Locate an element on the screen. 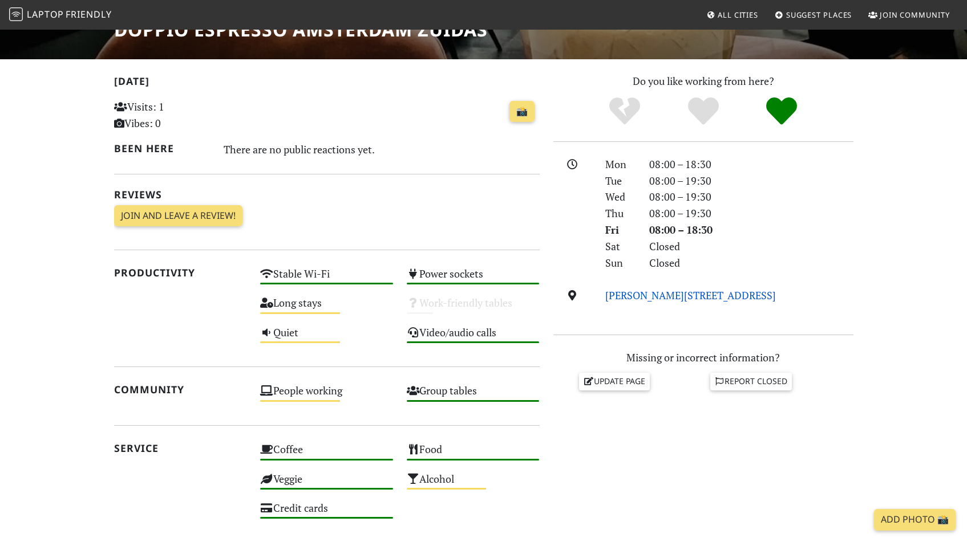  a: Report closed is located at coordinates (751, 382).